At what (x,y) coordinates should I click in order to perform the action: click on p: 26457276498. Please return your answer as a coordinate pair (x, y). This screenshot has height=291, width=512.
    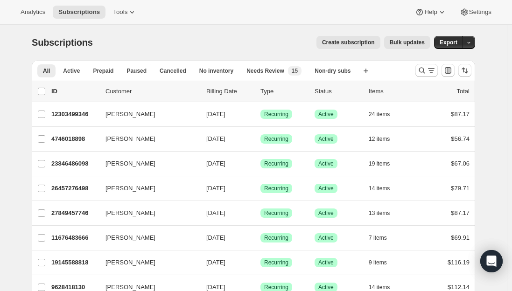
    Looking at the image, I should click on (75, 188).